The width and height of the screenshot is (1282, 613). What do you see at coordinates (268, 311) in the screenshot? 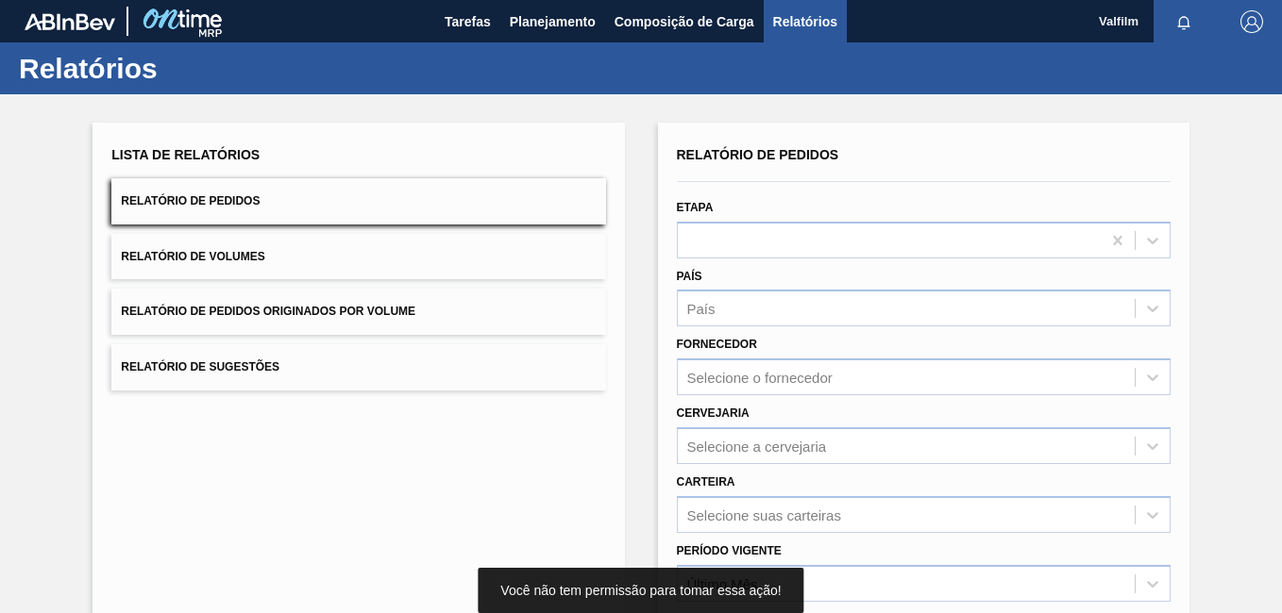
I see `span: Relatório de Pedidos Originados por Volume` at bounding box center [268, 311].